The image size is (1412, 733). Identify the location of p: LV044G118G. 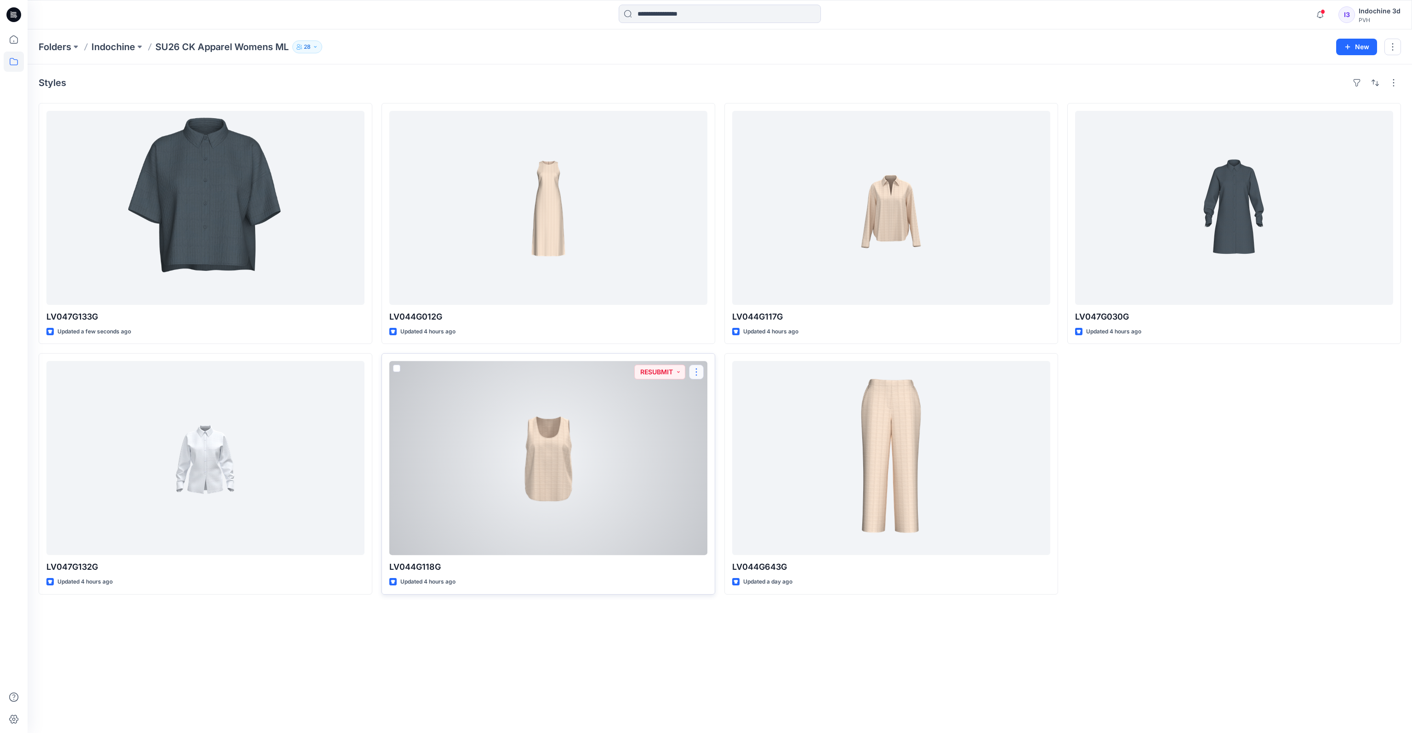
(549, 567).